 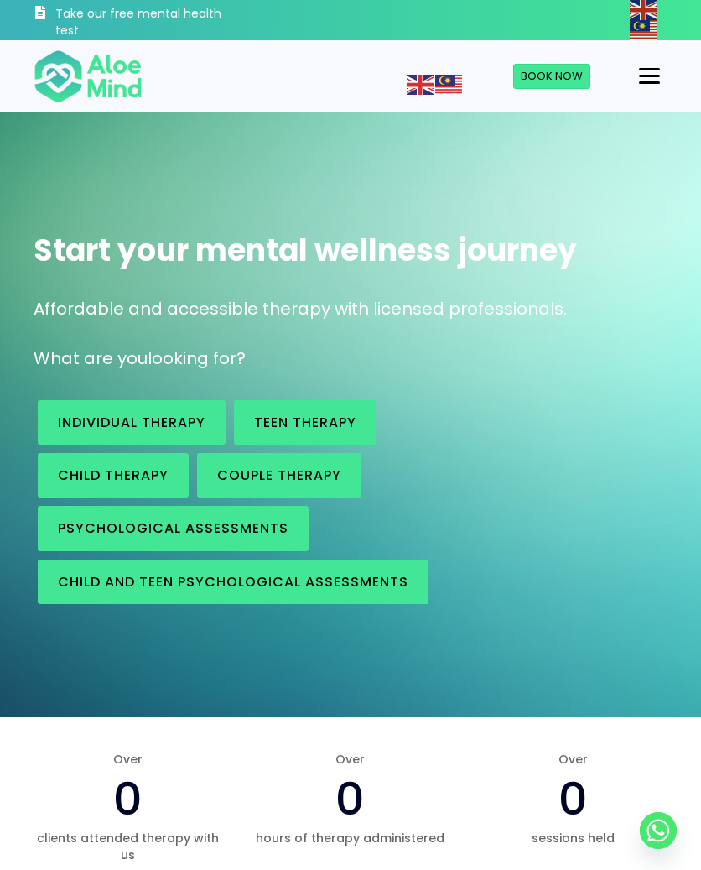 I want to click on span: Individual therapy, so click(x=132, y=422).